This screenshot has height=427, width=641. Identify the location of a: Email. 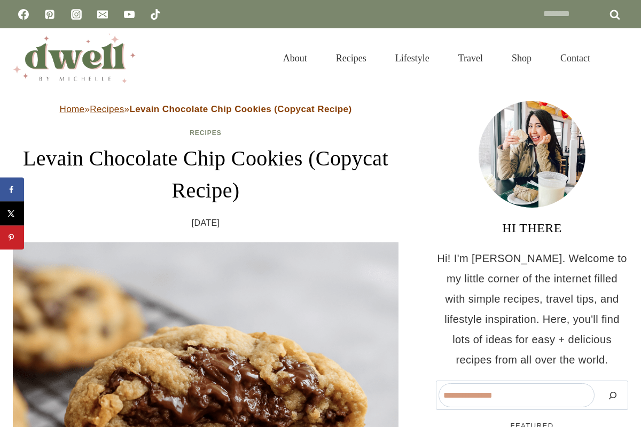
(103, 14).